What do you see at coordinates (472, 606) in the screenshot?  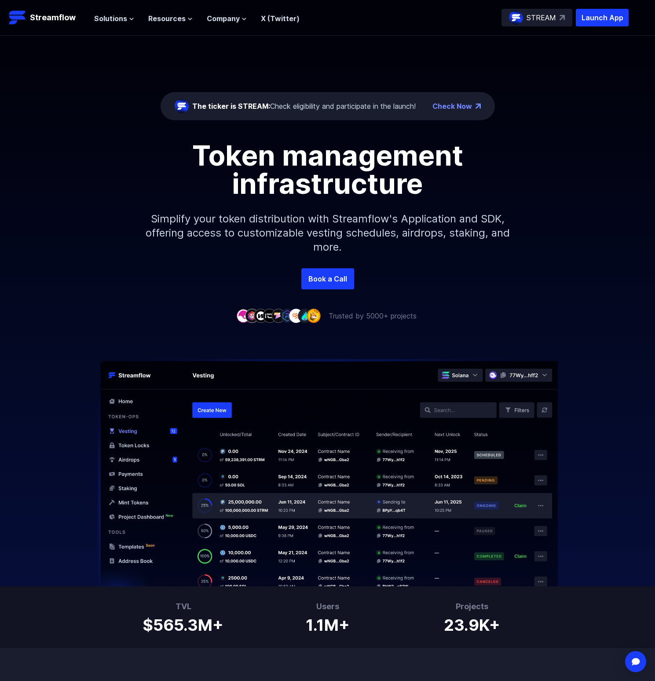 I see `h3: Projects` at bounding box center [472, 606].